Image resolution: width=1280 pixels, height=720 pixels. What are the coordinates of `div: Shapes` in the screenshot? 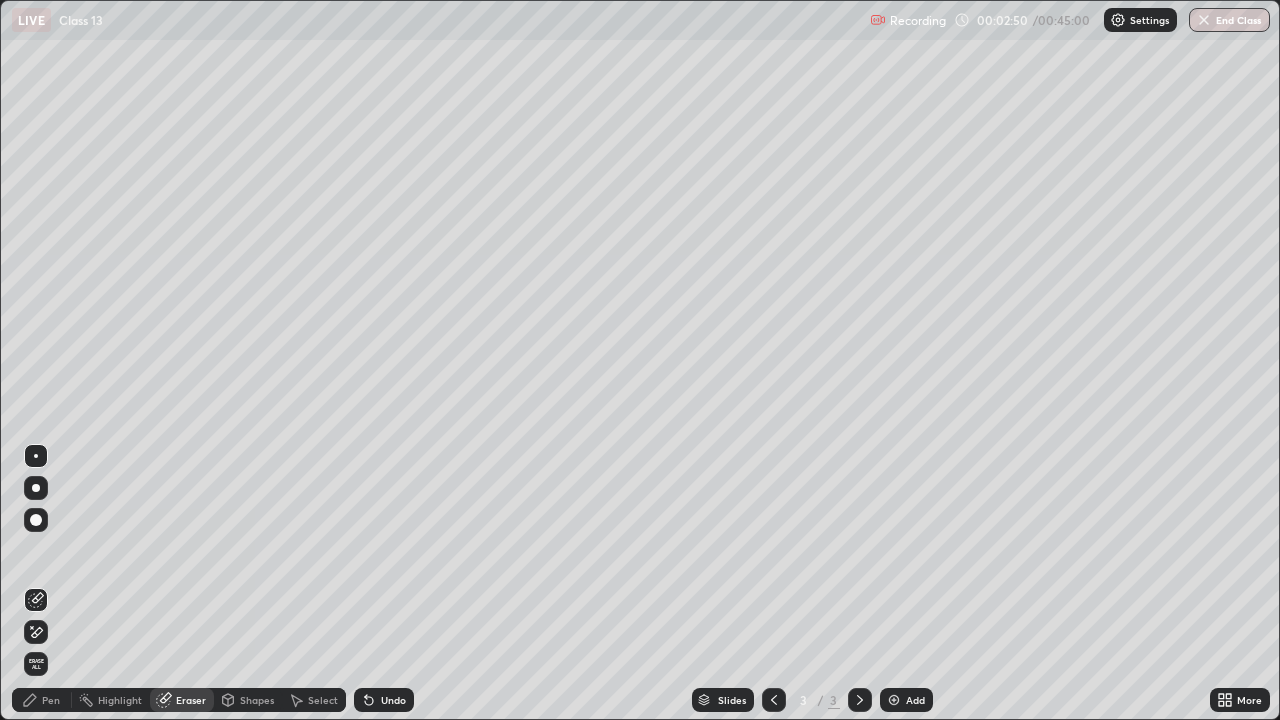 It's located at (257, 700).